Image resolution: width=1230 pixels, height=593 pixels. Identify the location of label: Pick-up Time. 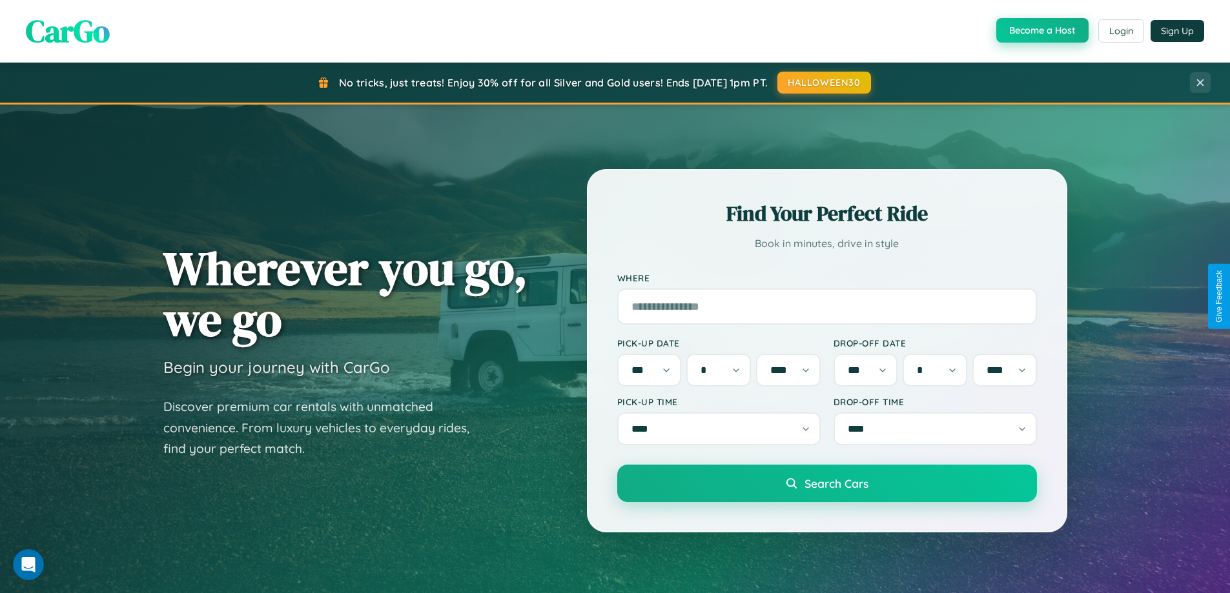
(719, 402).